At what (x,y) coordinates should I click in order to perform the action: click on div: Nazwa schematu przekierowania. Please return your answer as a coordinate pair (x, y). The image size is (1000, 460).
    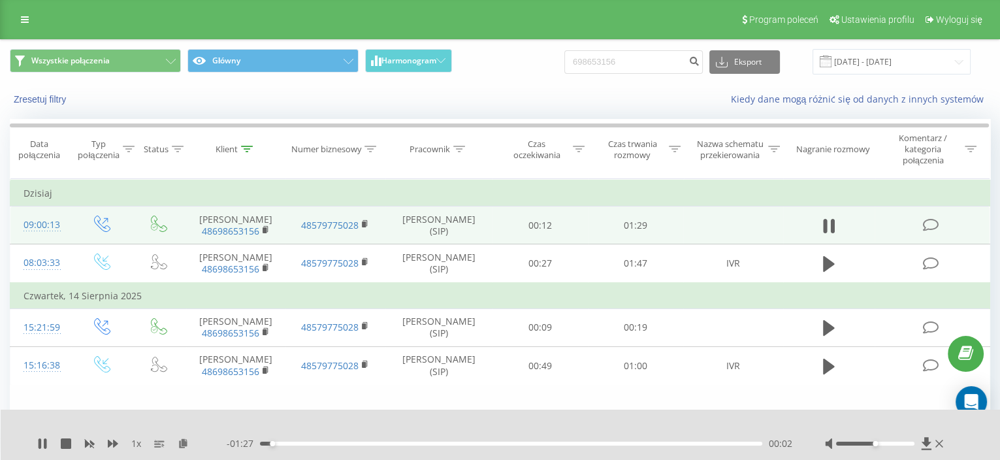
    Looking at the image, I should click on (730, 150).